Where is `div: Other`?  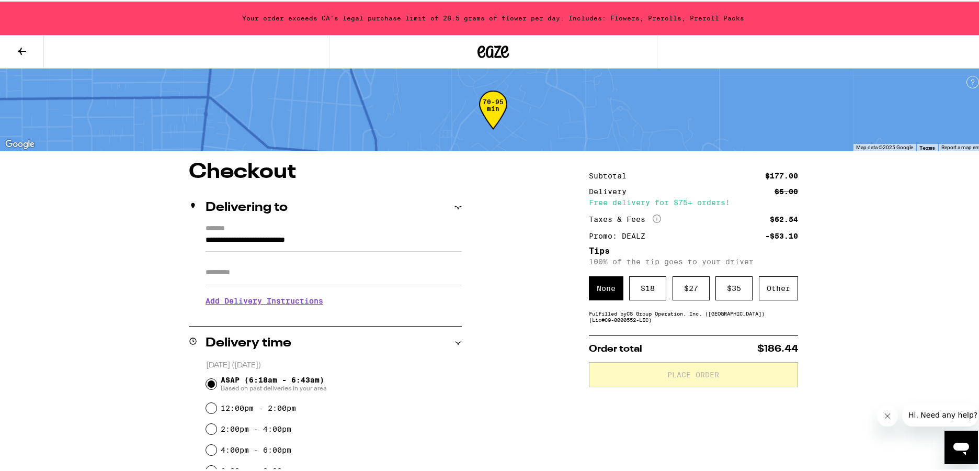
div: Other is located at coordinates (778, 287).